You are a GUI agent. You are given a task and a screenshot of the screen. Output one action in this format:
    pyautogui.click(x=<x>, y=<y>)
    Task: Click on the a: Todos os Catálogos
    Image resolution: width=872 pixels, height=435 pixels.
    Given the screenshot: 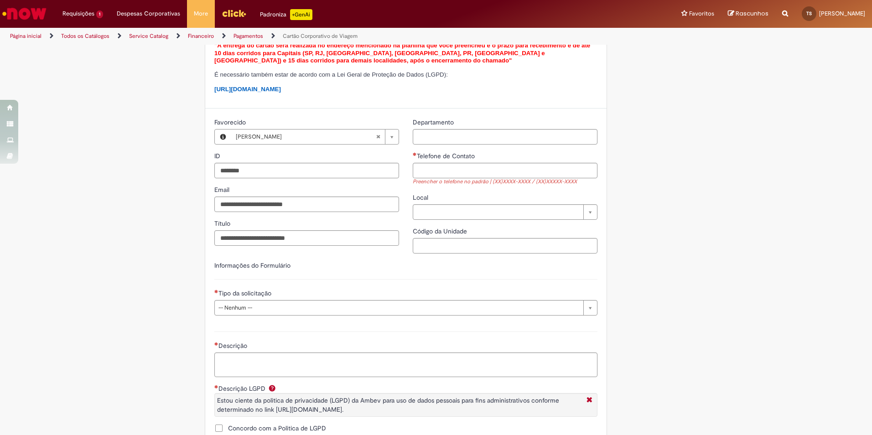 What is the action you would take?
    pyautogui.click(x=85, y=36)
    